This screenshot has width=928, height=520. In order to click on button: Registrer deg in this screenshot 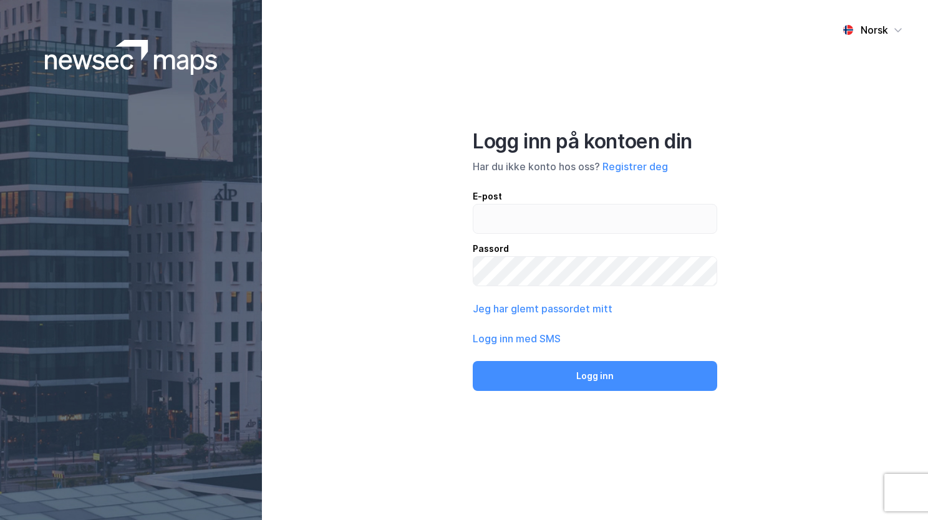, I will do `click(635, 167)`.